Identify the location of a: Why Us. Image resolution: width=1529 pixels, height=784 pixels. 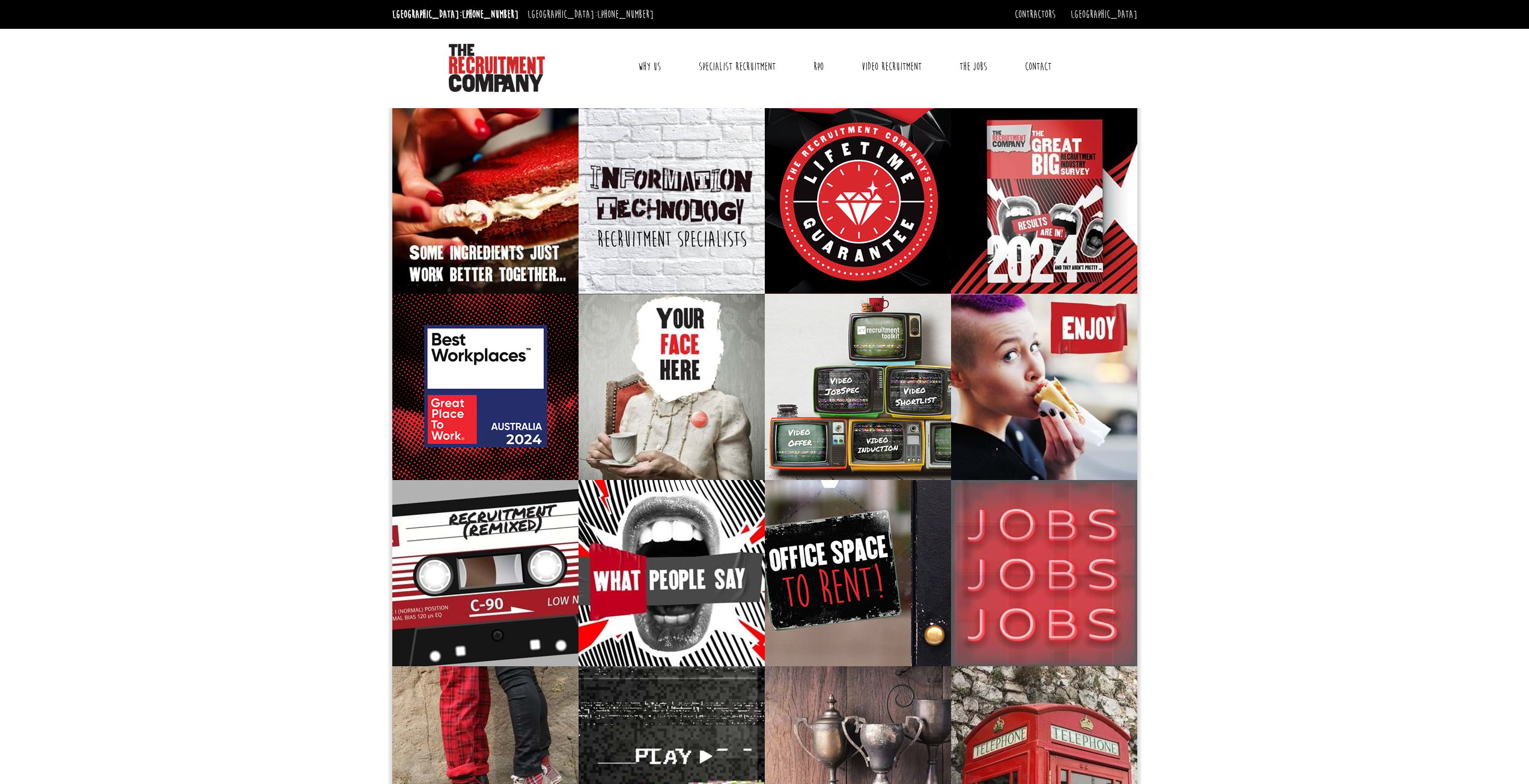
(650, 67).